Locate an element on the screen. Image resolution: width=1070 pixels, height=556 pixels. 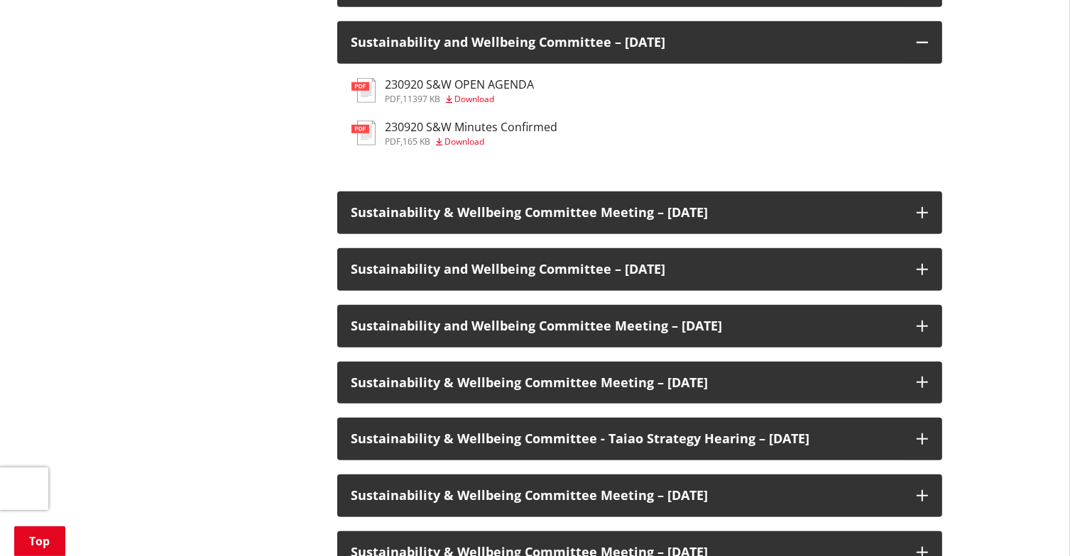
a: Top is located at coordinates (40, 542).